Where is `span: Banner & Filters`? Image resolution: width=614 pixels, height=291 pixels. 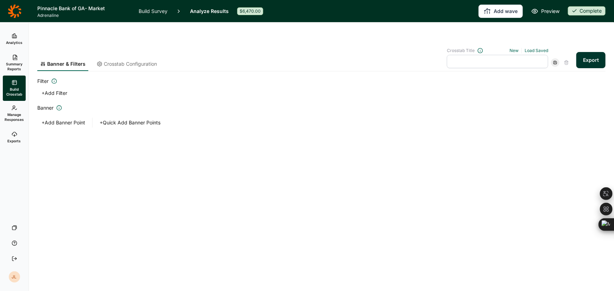
span: Banner & Filters is located at coordinates (66, 64).